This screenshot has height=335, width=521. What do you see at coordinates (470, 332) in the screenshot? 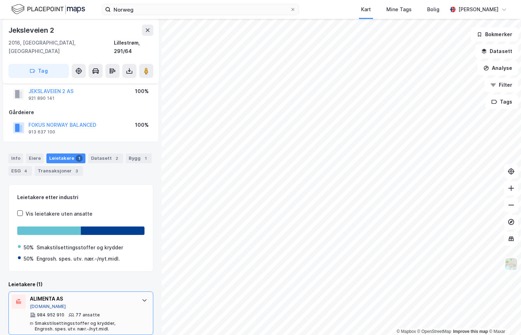
I see `a: Improve this map` at bounding box center [470, 332].